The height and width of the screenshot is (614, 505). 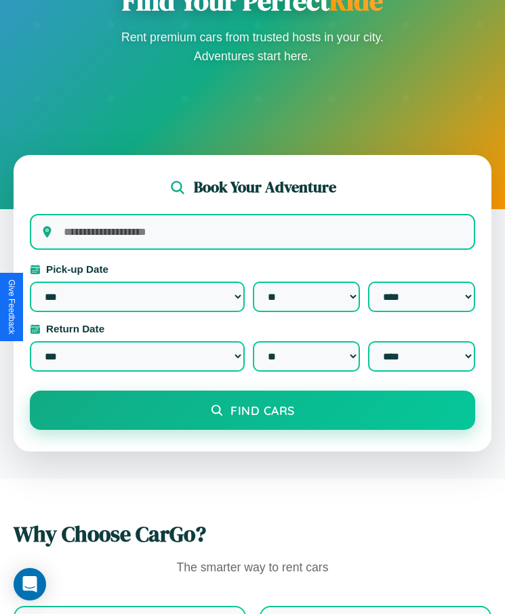 What do you see at coordinates (253, 47) in the screenshot?
I see `p: Rent premium cars from trusted hosts in your city. Adventures start here.` at bounding box center [253, 47].